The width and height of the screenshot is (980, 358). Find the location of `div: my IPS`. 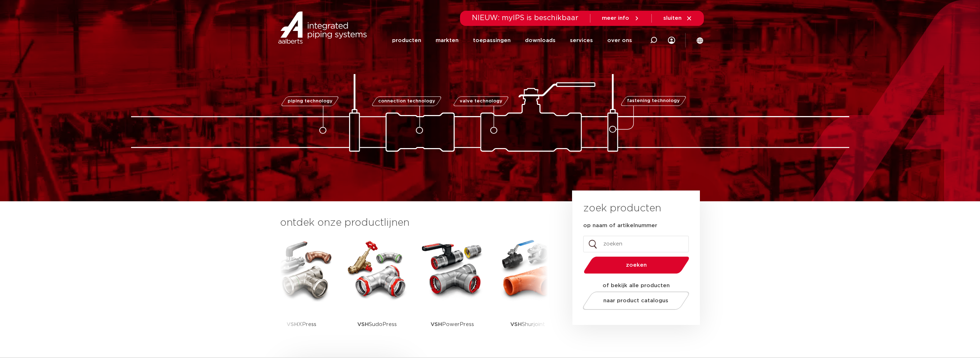

div: my IPS is located at coordinates (672, 40).